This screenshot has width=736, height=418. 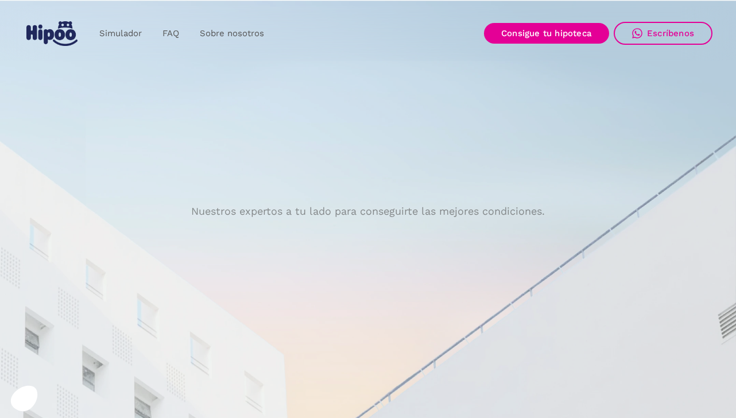 I want to click on a: Sobre nosotros, so click(x=232, y=33).